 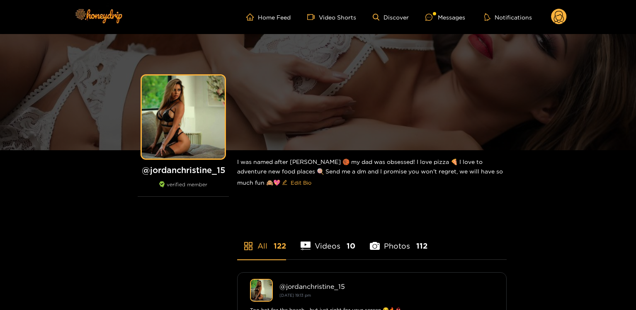 I want to click on a: Home Feed, so click(x=268, y=17).